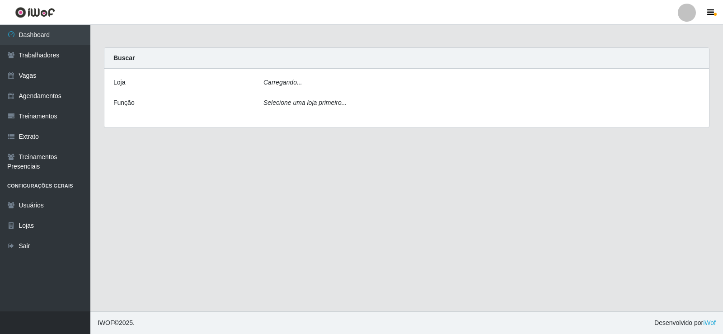 The image size is (723, 334). Describe the element at coordinates (305, 103) in the screenshot. I see `i: Selecione uma loja primeiro...` at that location.